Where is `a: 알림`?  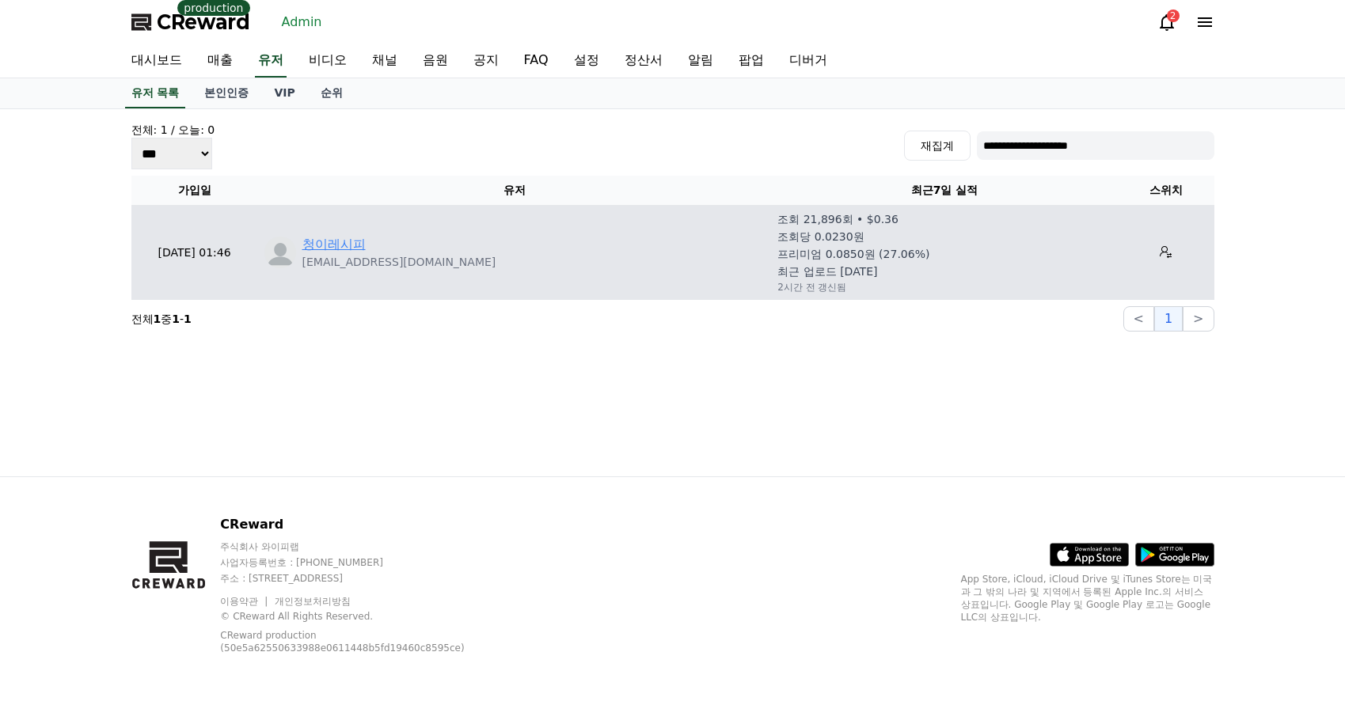
a: 알림 is located at coordinates (700, 61).